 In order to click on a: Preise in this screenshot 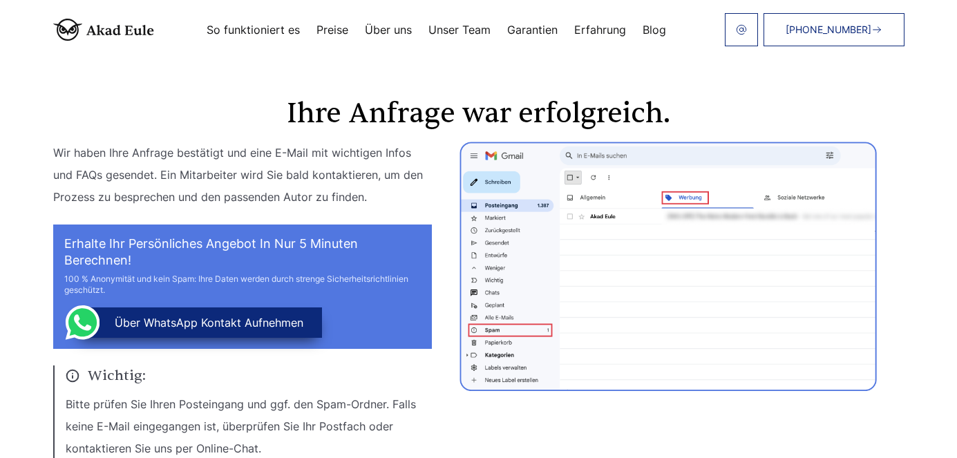, I will do `click(332, 30)`.